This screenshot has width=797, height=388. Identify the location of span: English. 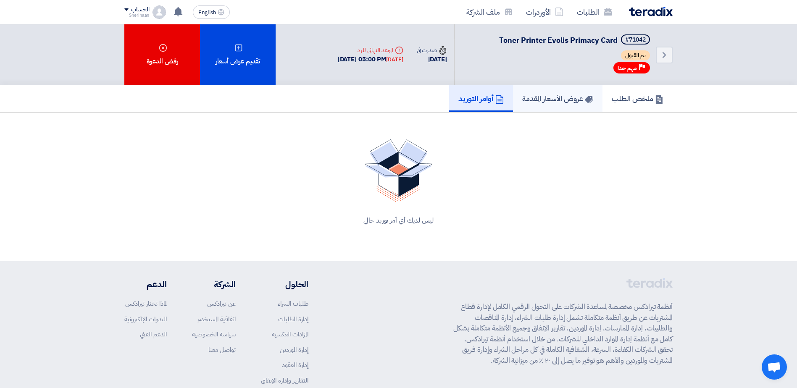
(207, 13).